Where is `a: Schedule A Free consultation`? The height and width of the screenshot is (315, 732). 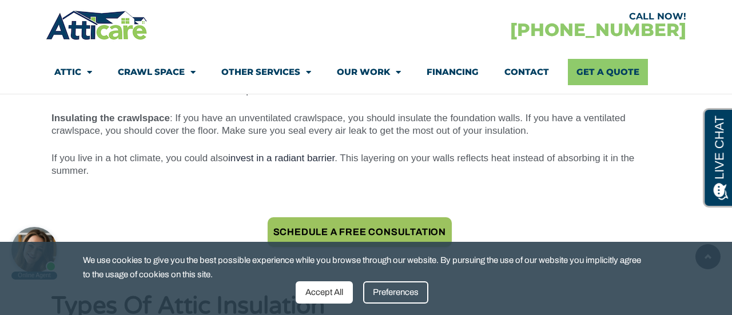
a: Schedule A Free consultation is located at coordinates (360, 232).